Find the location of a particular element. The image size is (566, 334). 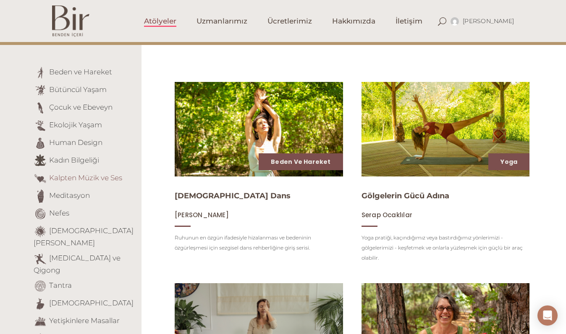

p: Ruhunun en özgün ifadesiyle hizalanması ve bedeninin özgürleşmesi için sezgisel dans rehberliğine... is located at coordinates (258, 243).